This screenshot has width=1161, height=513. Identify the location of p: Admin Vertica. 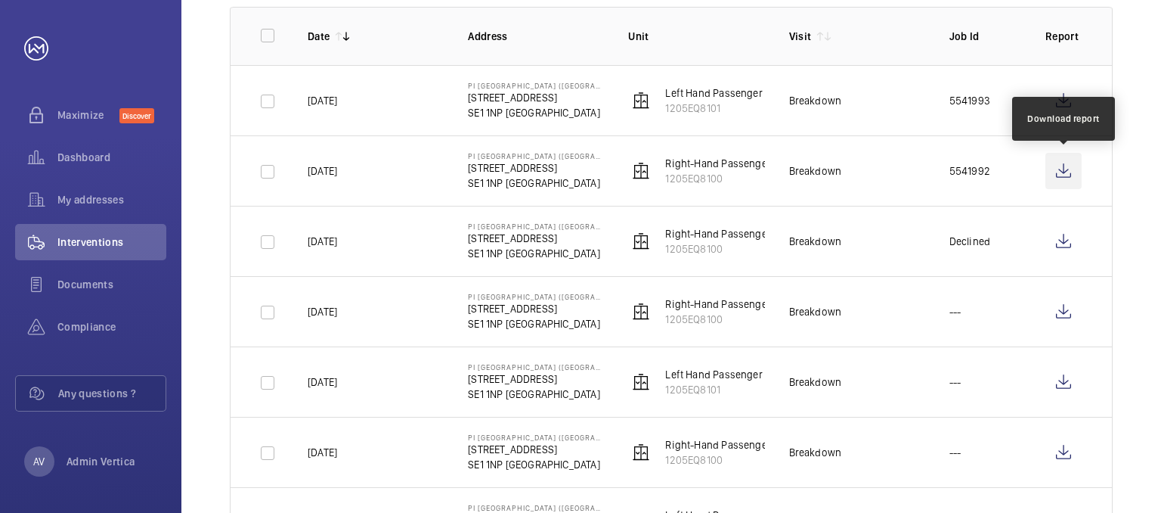
(101, 461).